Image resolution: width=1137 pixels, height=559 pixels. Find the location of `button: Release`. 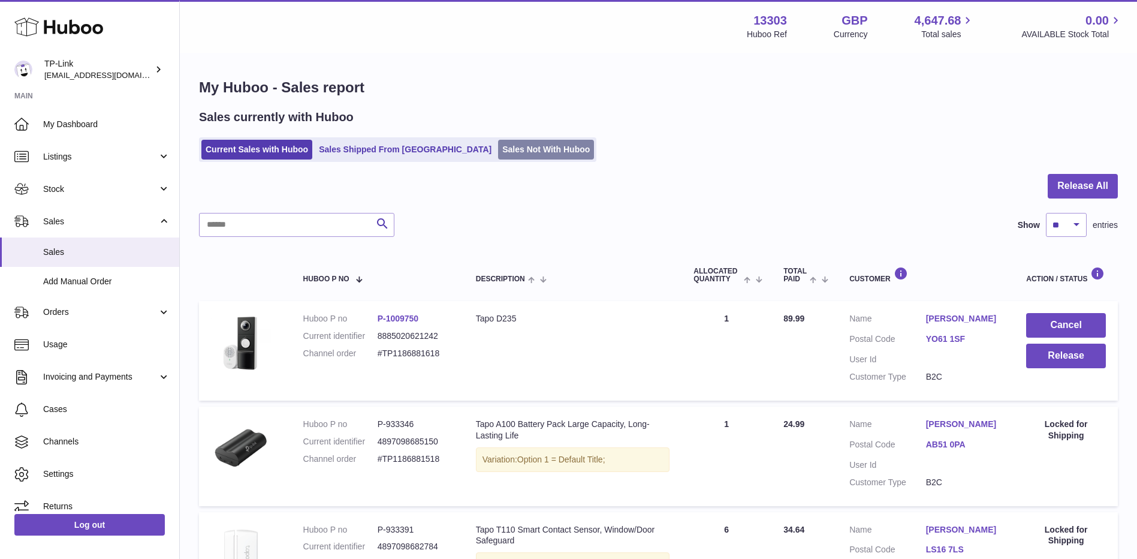

button: Release is located at coordinates (1066, 355).